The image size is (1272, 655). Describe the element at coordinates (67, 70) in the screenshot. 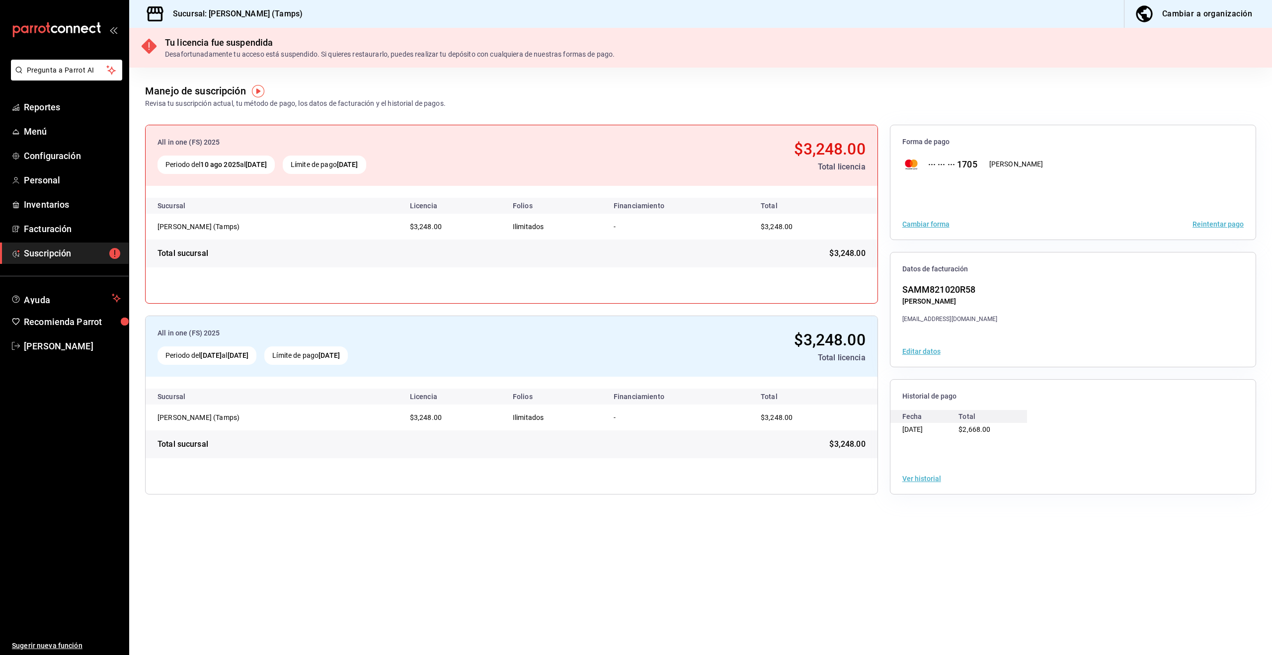

I see `button: Pregunta a Parrot AI` at that location.